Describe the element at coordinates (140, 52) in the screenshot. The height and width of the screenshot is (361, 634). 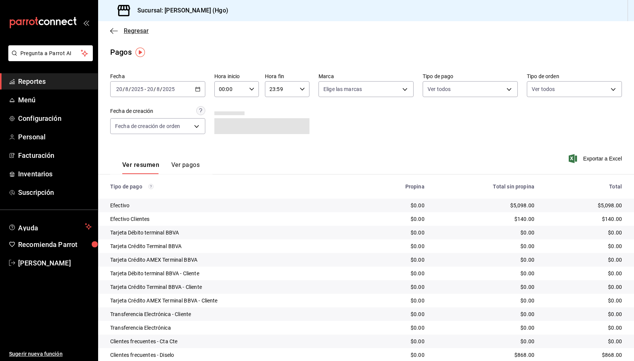
I see `button: Tooltip marker` at that location.